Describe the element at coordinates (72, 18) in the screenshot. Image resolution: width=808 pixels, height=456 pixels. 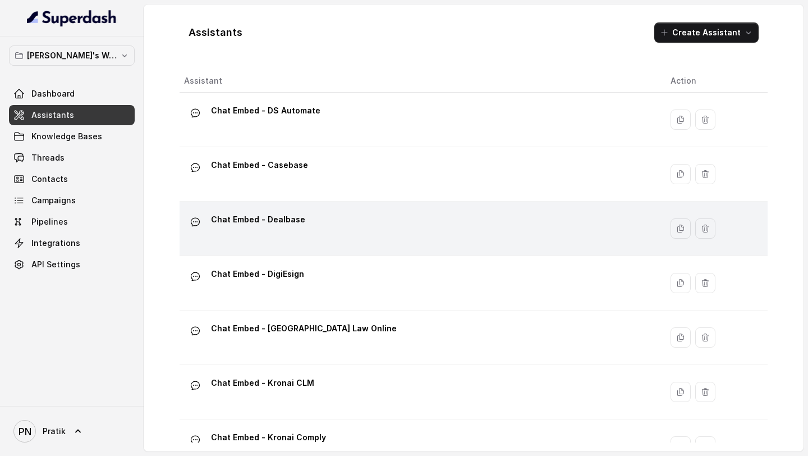
I see `img: light.svg` at that location.